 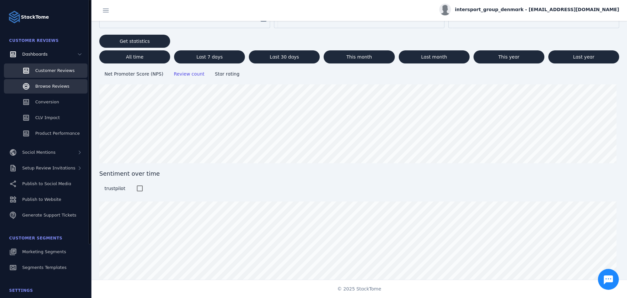 What do you see at coordinates (284, 57) in the screenshot?
I see `button: Last 30 days` at bounding box center [284, 57].